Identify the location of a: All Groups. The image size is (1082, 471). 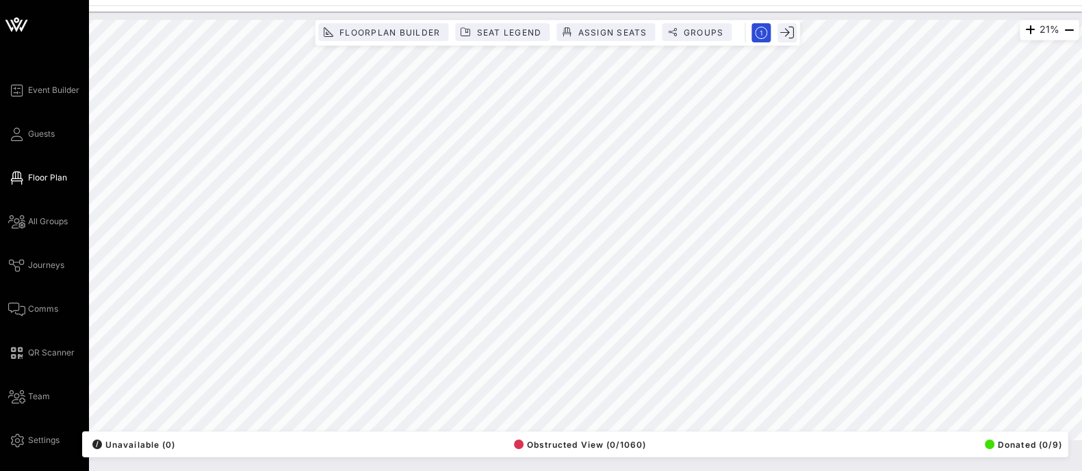
(38, 222).